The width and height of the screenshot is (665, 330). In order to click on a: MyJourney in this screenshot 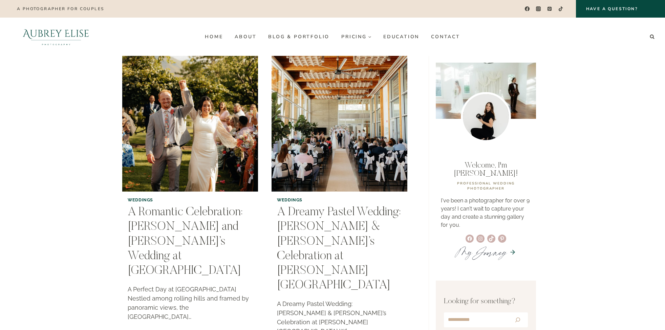, I will do `click(481, 252)`.